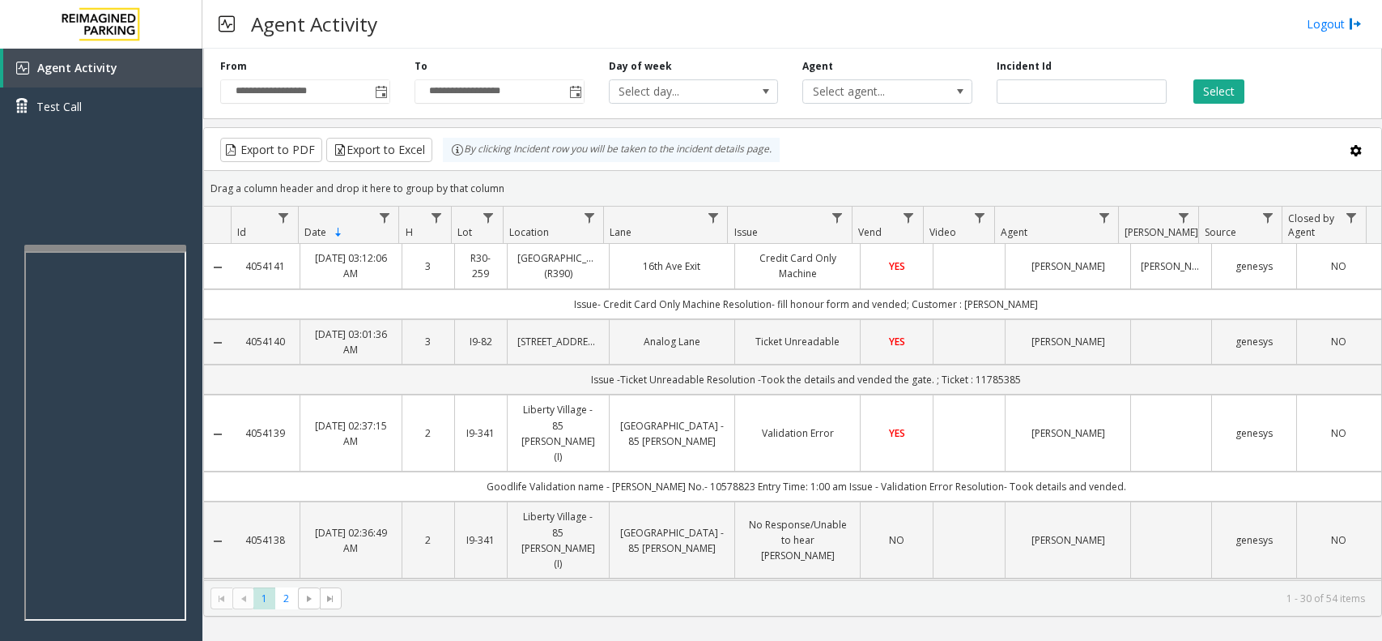 The height and width of the screenshot is (641, 1382). What do you see at coordinates (266, 539) in the screenshot?
I see `a: 4054138` at bounding box center [266, 539].